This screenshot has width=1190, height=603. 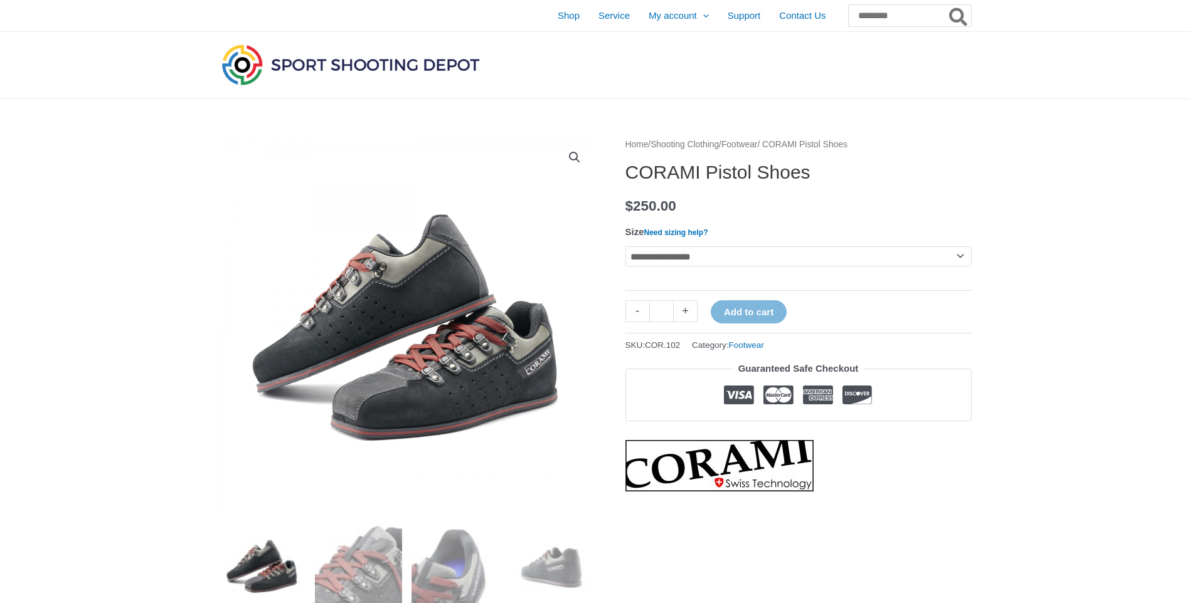 What do you see at coordinates (958, 16) in the screenshot?
I see `button: Search` at bounding box center [958, 16].